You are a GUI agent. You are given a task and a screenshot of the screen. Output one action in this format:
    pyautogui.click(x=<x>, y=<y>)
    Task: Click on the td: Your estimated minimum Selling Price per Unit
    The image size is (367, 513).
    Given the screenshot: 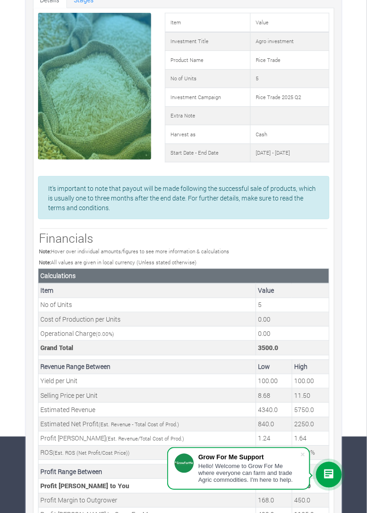 What is the action you would take?
    pyautogui.click(x=274, y=395)
    